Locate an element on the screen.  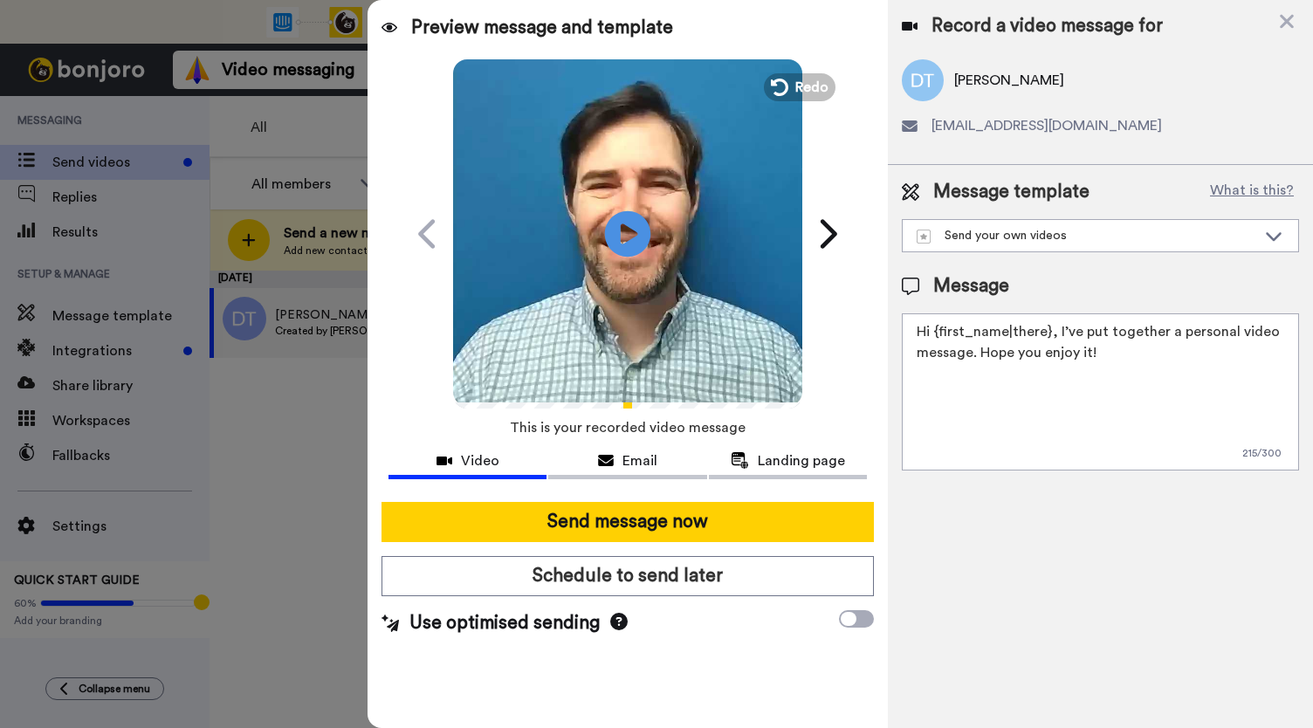
button: What is this? is located at coordinates (1252, 192).